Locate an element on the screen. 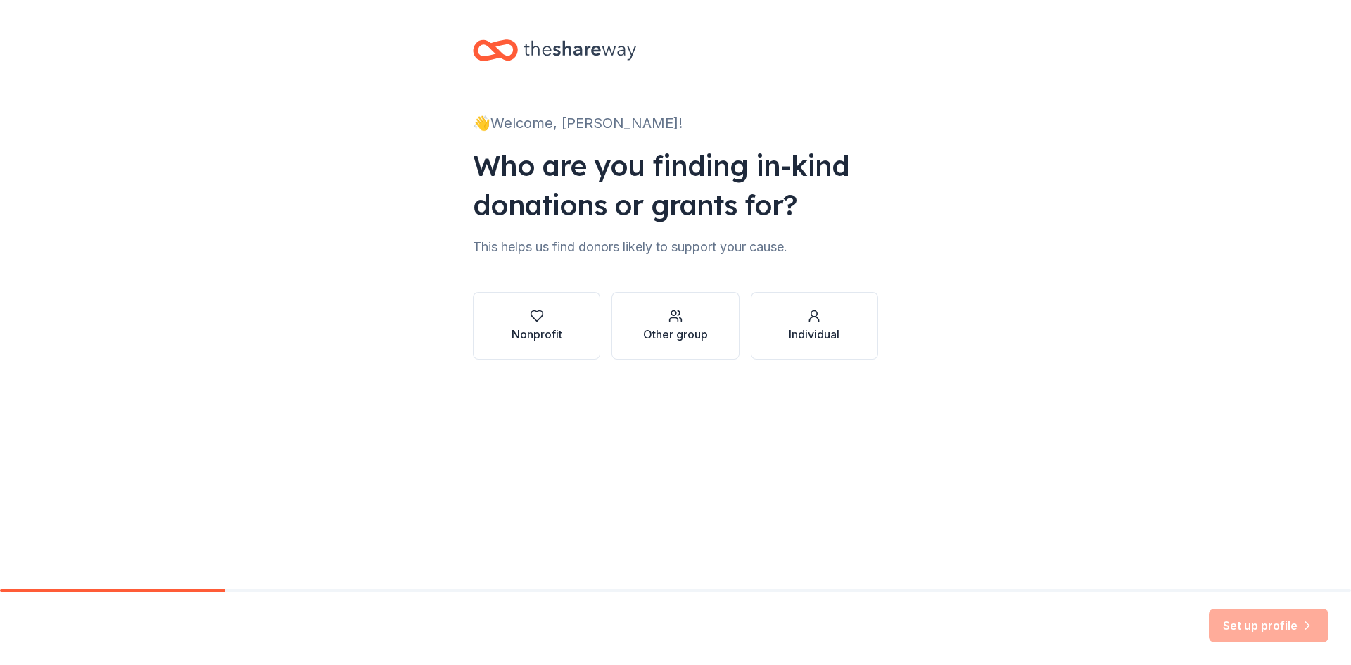 This screenshot has height=665, width=1351. button: Other group is located at coordinates (675, 326).